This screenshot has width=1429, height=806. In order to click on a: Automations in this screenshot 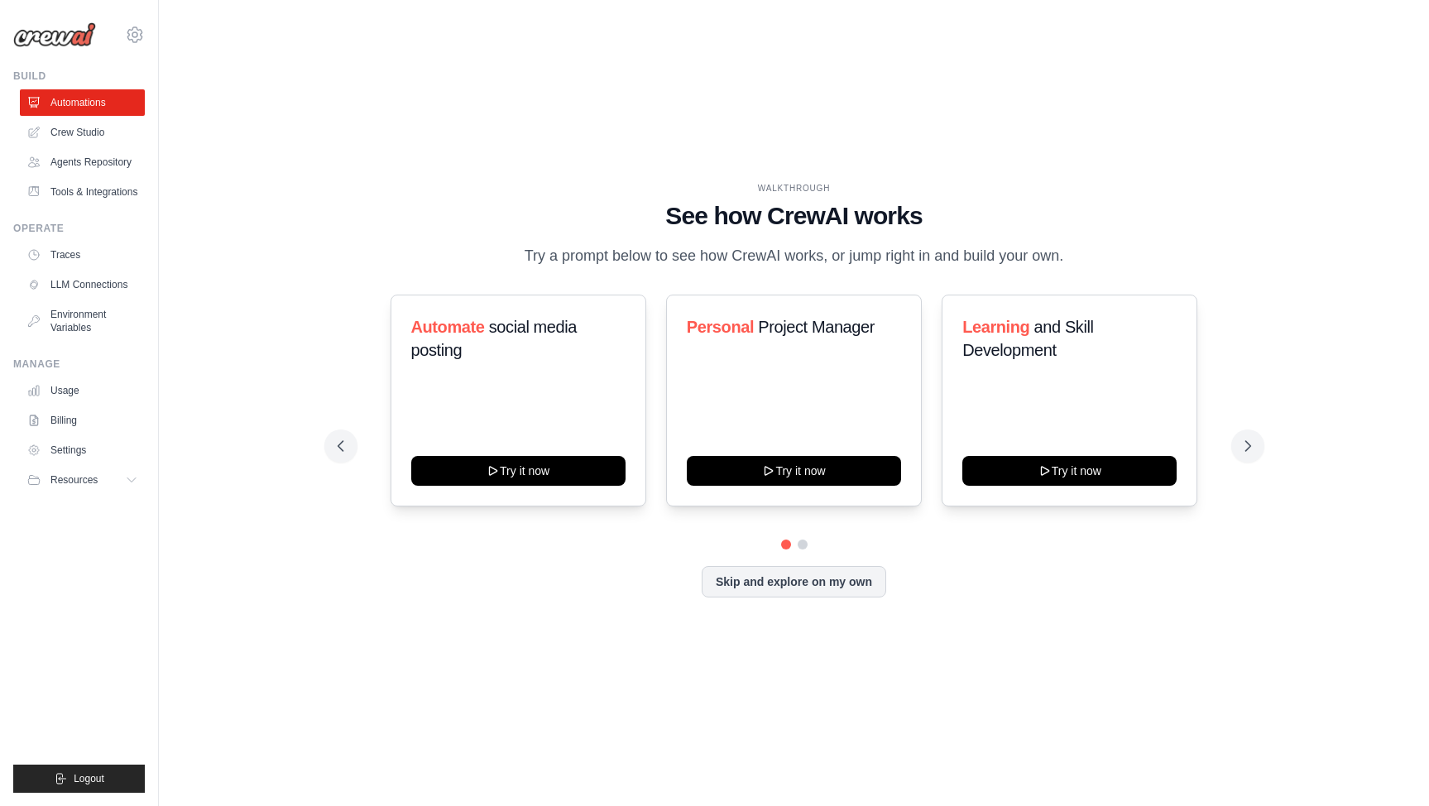, I will do `click(82, 103)`.